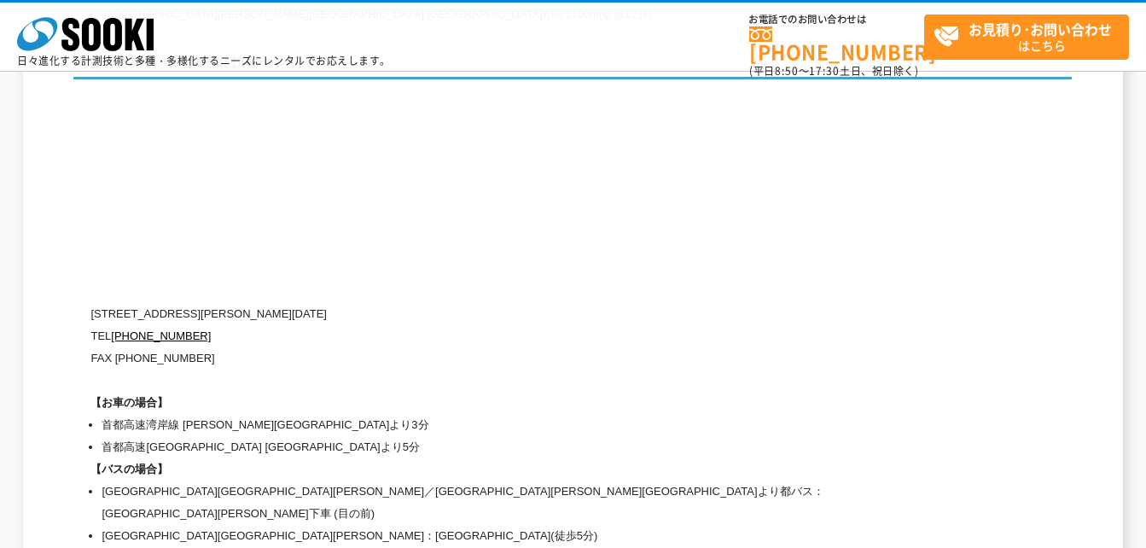 The height and width of the screenshot is (548, 1146). What do you see at coordinates (500, 403) in the screenshot?
I see `h1: 【お車の場合】` at bounding box center [500, 403].